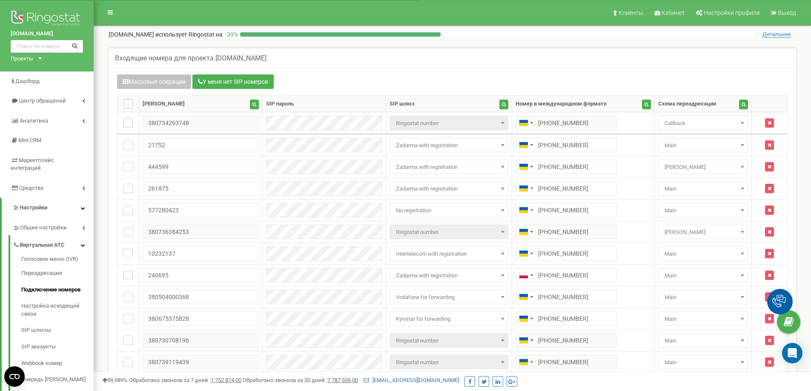 Image resolution: width=811 pixels, height=391 pixels. Describe the element at coordinates (561, 104) in the screenshot. I see `div: Номер в международном формате` at that location.